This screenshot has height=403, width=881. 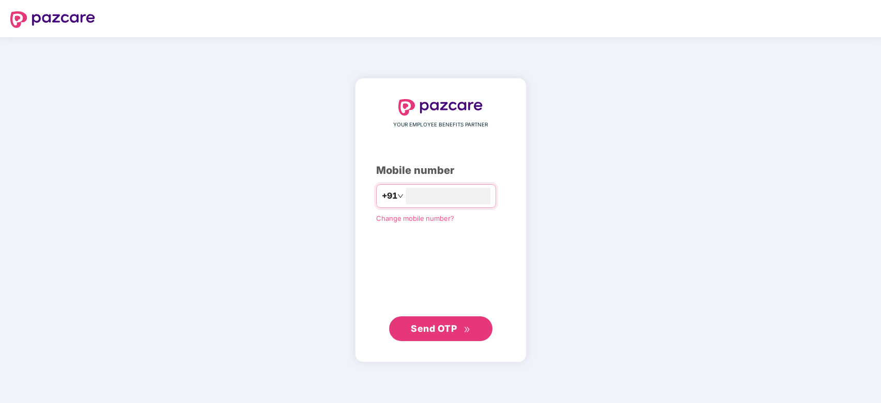 I want to click on div: Mobile number, so click(x=441, y=170).